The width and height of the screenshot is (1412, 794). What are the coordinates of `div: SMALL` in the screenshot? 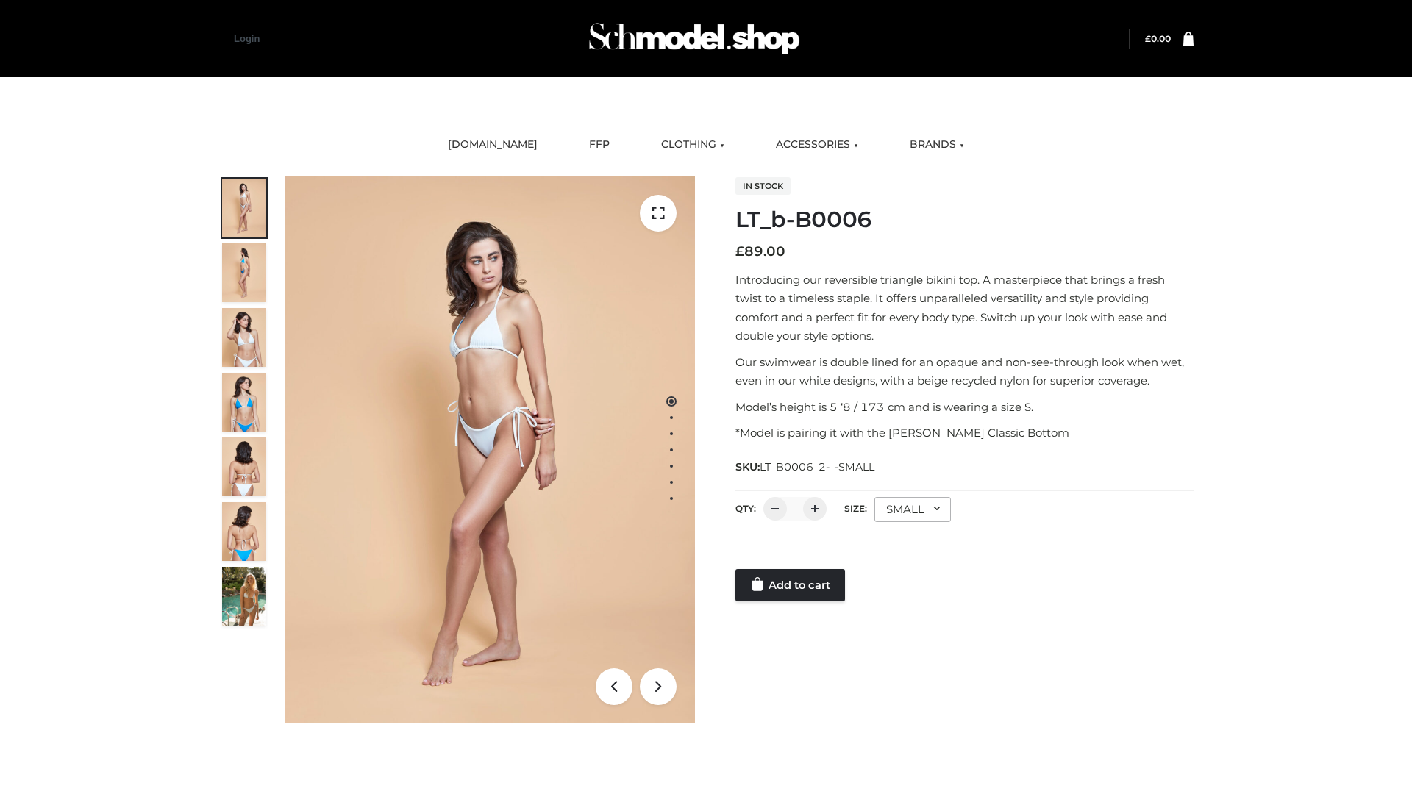 It's located at (913, 510).